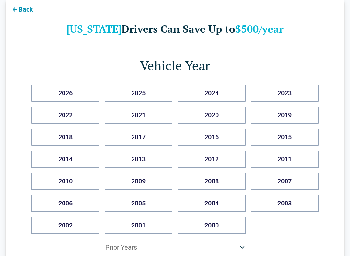 This screenshot has width=350, height=256. I want to click on button: 2024, so click(212, 93).